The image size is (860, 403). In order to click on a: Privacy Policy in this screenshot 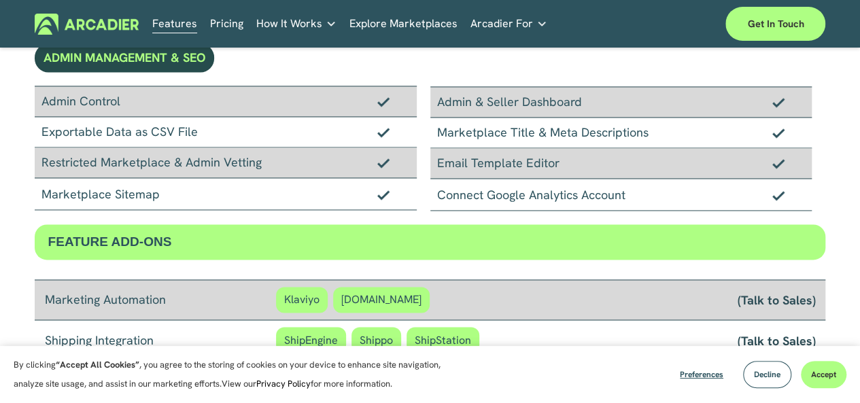, I will do `click(284, 384)`.